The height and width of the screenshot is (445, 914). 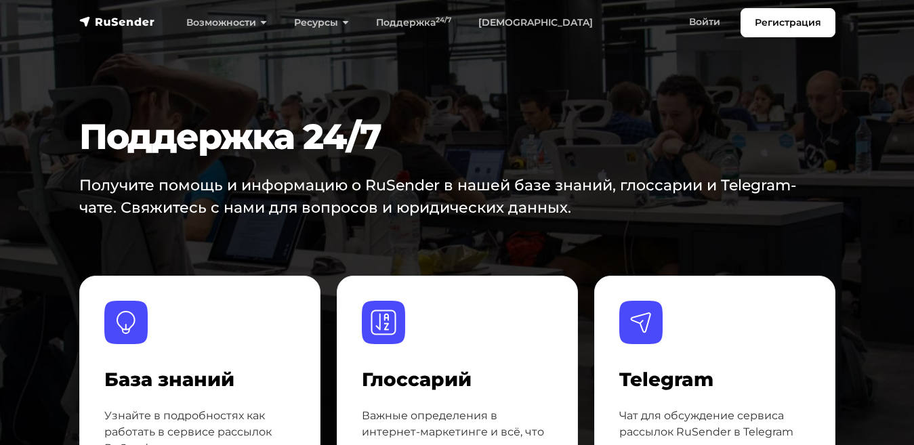 I want to click on img: RuSender, so click(x=117, y=22).